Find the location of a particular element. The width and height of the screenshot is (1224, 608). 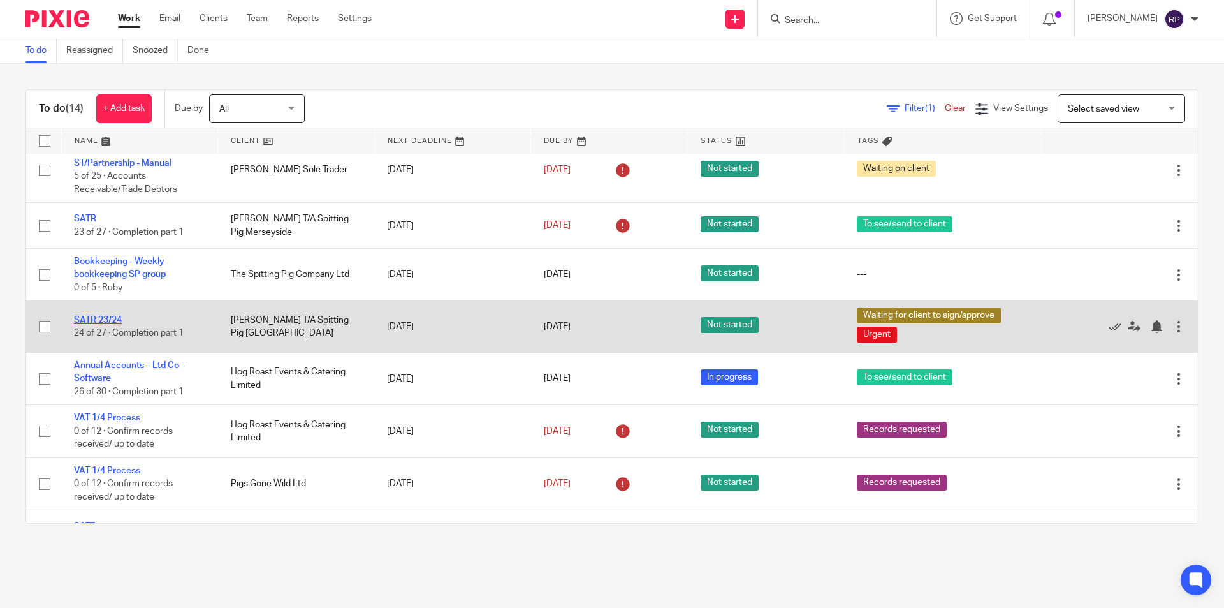

a: To do is located at coordinates (41, 50).